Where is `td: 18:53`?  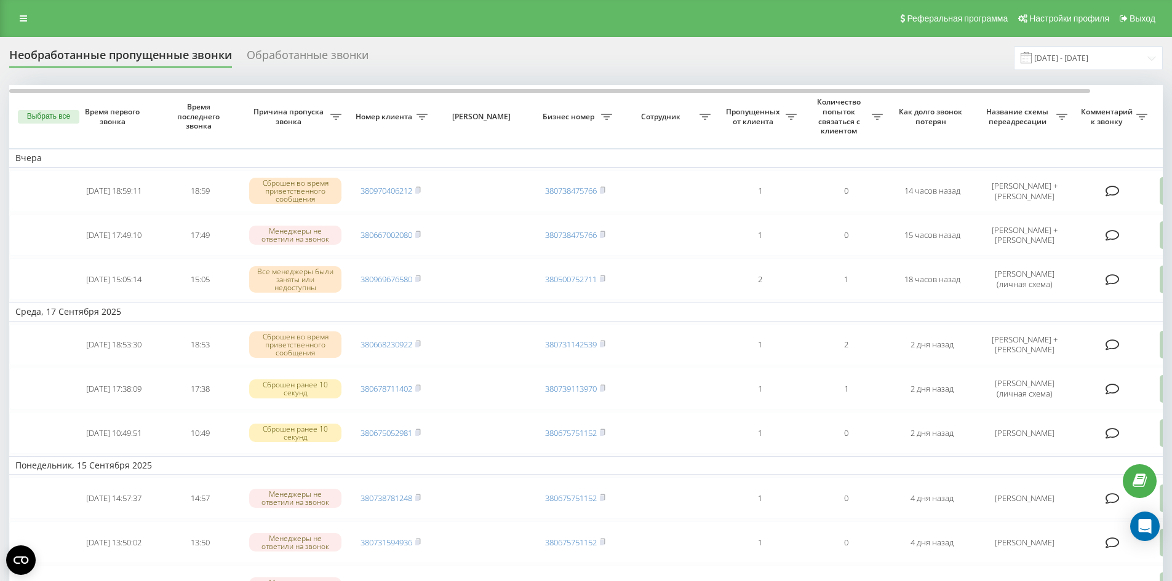 td: 18:53 is located at coordinates (200, 345).